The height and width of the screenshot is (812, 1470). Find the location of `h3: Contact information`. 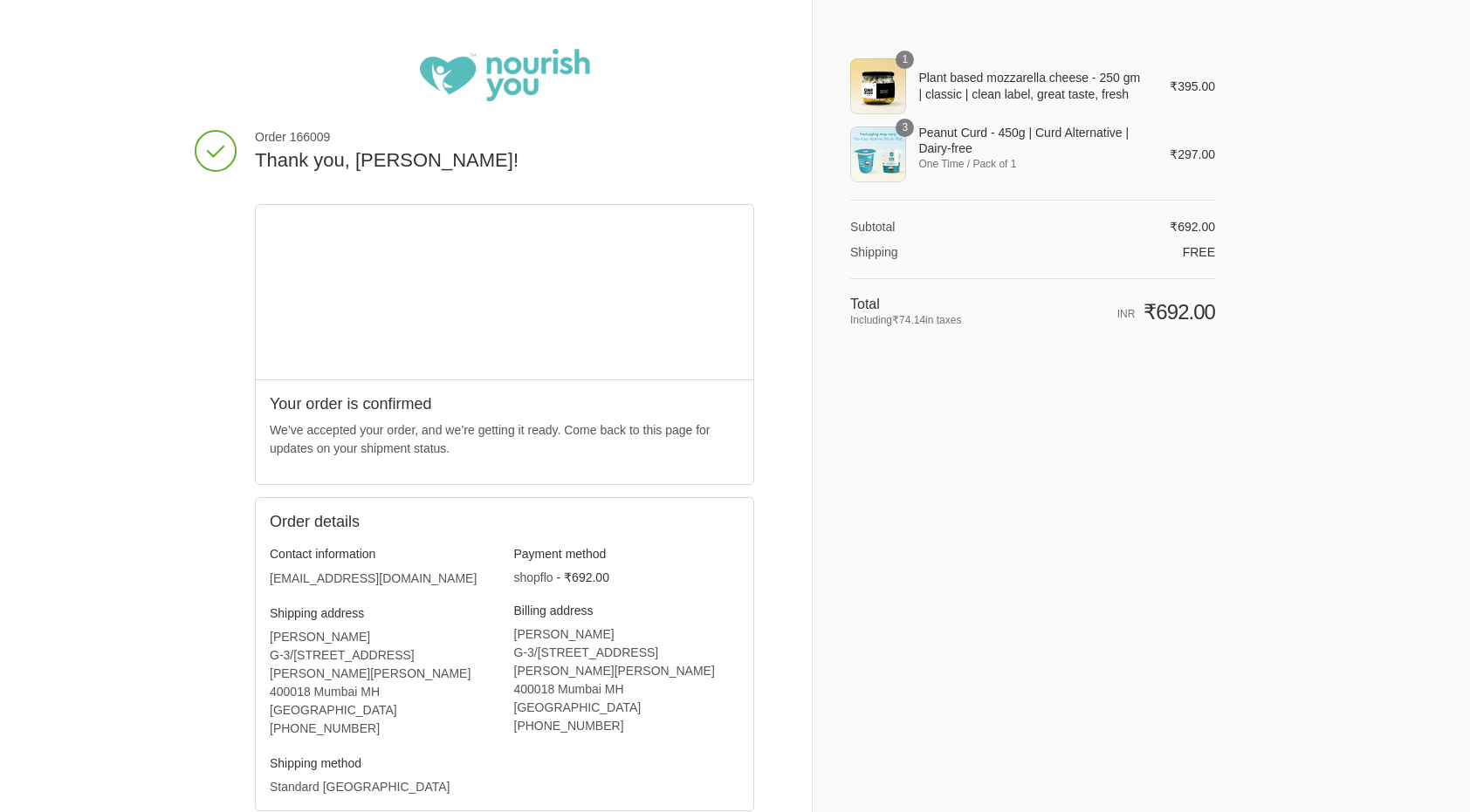

h3: Contact information is located at coordinates (382, 554).